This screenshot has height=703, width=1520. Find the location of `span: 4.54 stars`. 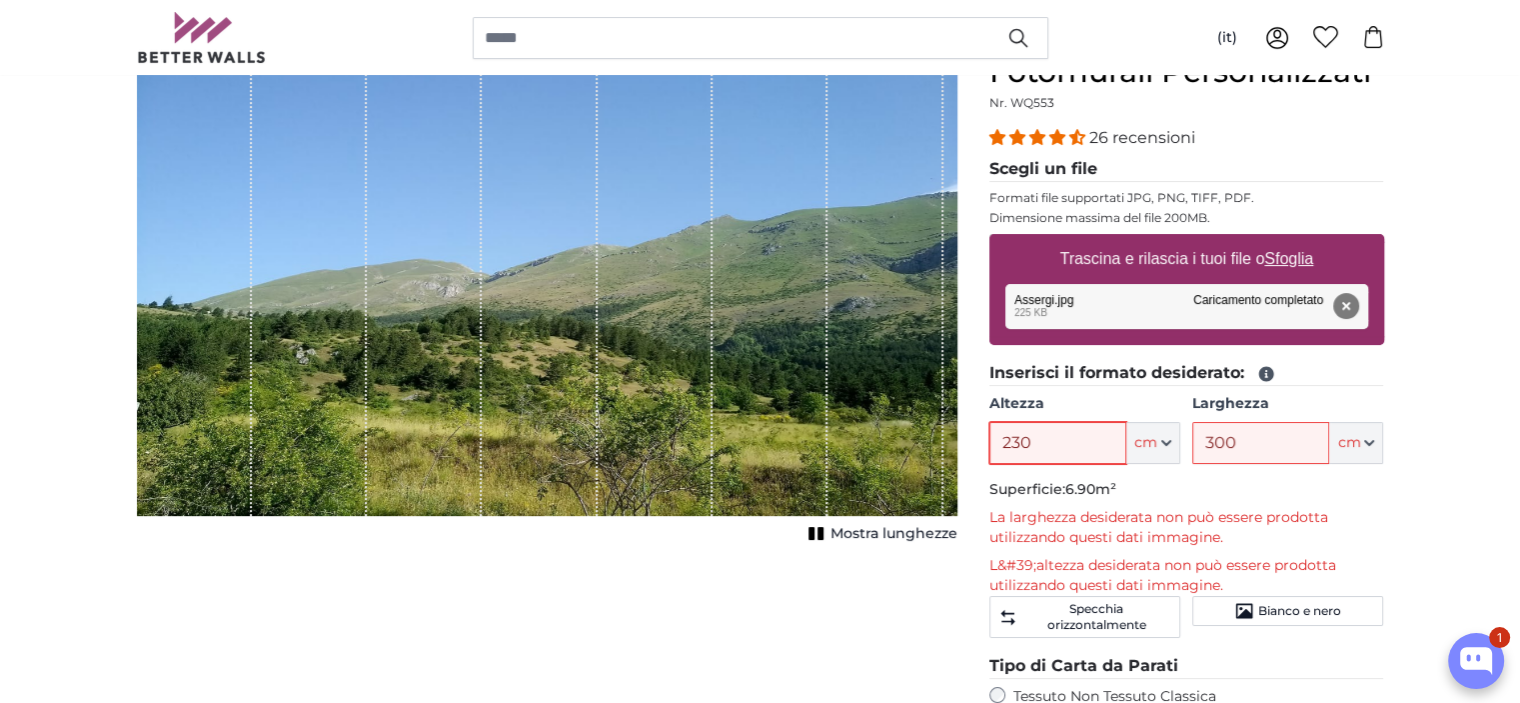

span: 4.54 stars is located at coordinates (1040, 137).